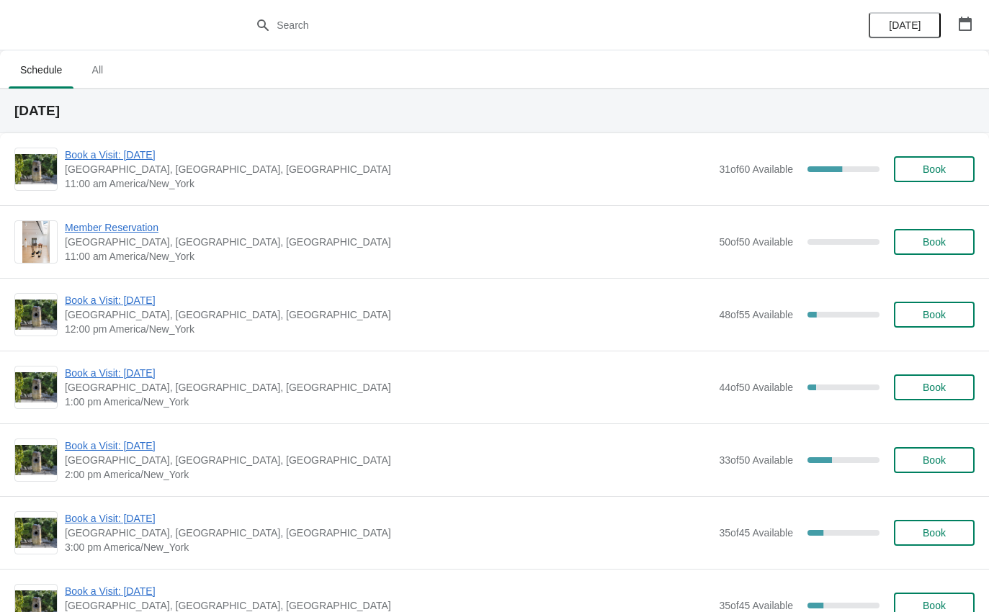  What do you see at coordinates (36, 169) in the screenshot?
I see `img: Book a Visit: August 2025 | The Noguchi Museum, 33rd Road, Queens, NY, USA | 11:00 am America/New...` at bounding box center [36, 169].